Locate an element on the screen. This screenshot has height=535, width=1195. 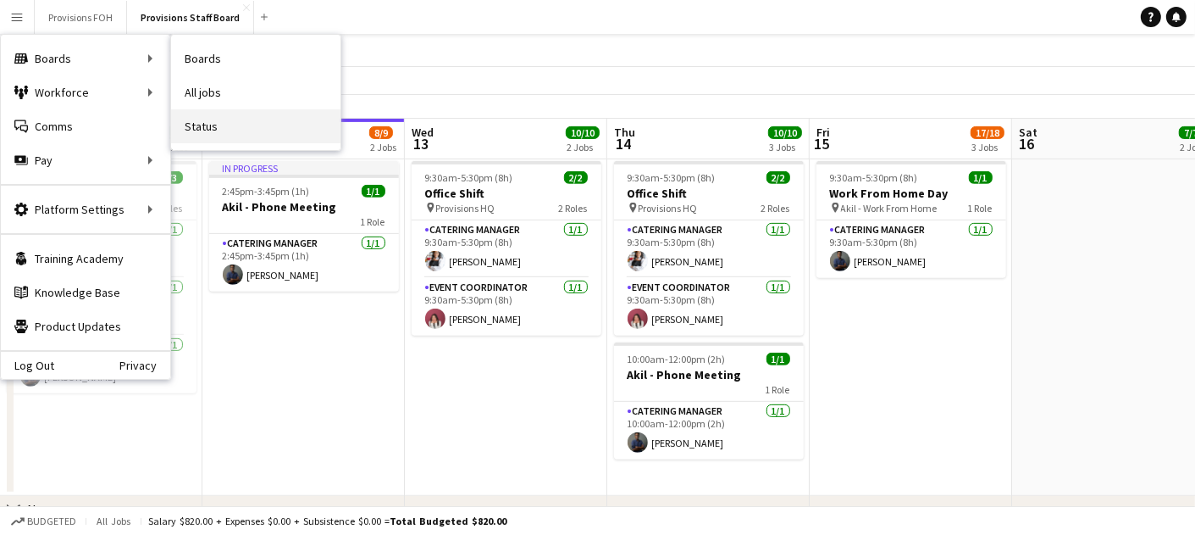
span: Total Budgeted $820.00 is located at coordinates (448, 520).